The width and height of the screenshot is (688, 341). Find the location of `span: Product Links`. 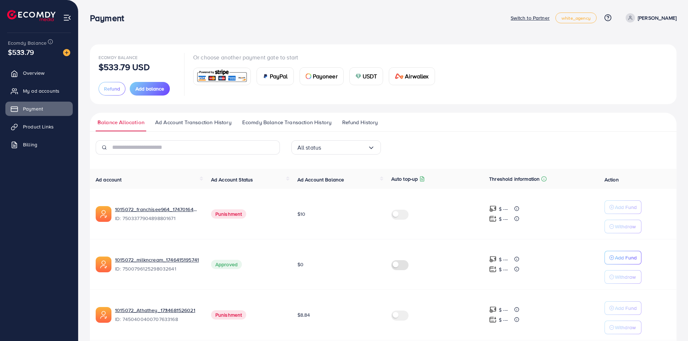

span: Product Links is located at coordinates (38, 127).